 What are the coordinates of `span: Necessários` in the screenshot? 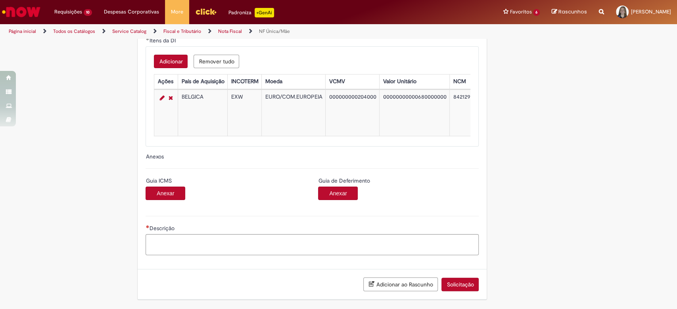 It's located at (147, 227).